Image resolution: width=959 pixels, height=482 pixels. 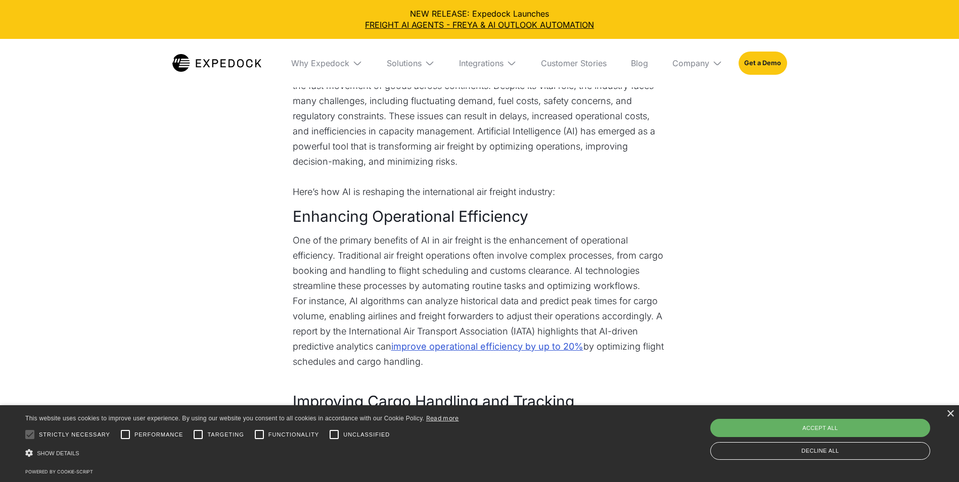 What do you see at coordinates (225, 419) in the screenshot?
I see `span: This website uses cookies to improve user experience. By using our website you consent to all coo...` at bounding box center [225, 419].